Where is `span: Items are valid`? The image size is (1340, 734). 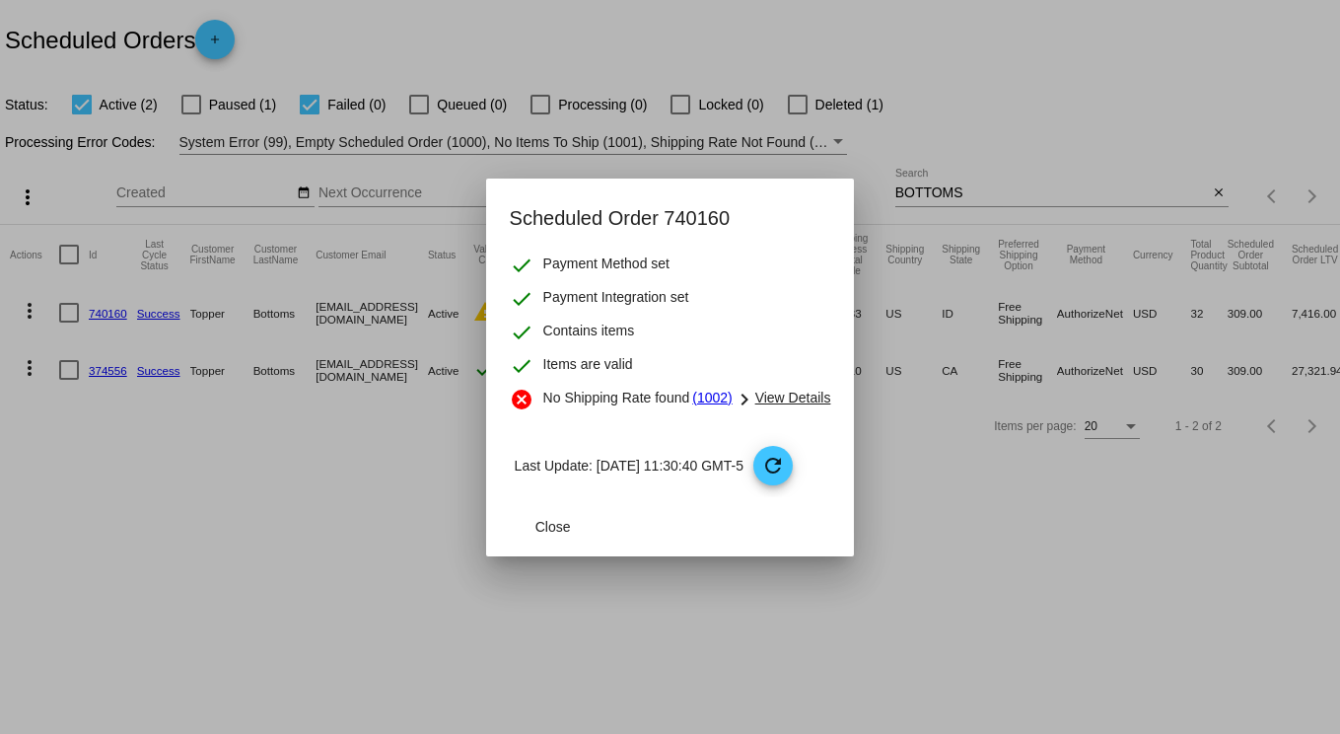
span: Items are valid is located at coordinates (588, 366).